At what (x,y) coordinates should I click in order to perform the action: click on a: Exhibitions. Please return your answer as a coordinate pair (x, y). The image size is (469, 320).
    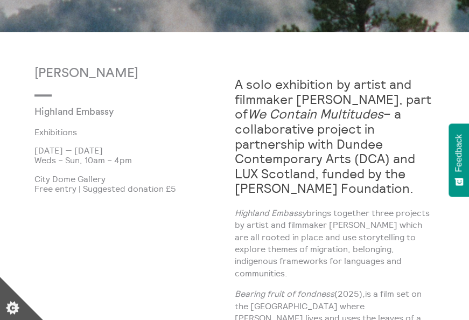
    Looking at the image, I should click on (126, 132).